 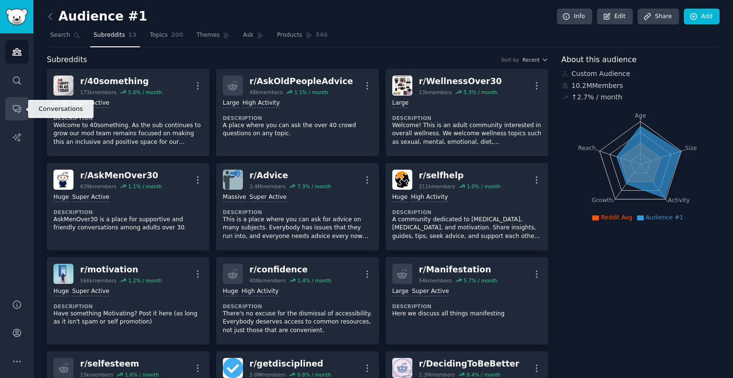 What do you see at coordinates (469, 363) in the screenshot?
I see `div: r/ DecidingToBeBetter` at bounding box center [469, 363].